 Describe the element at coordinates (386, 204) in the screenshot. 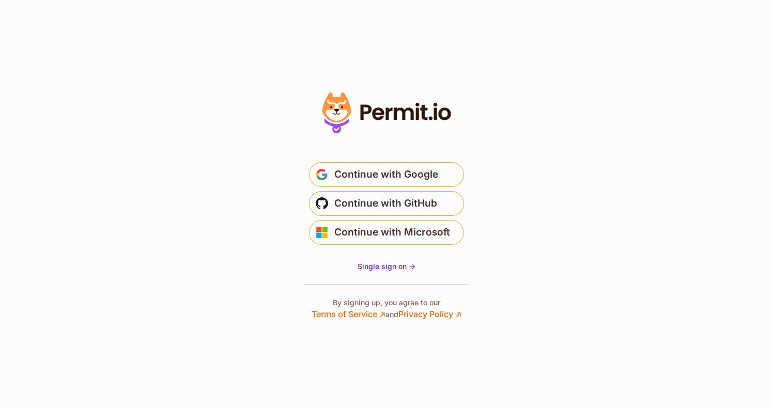

I see `button: Continue with GitHub` at that location.